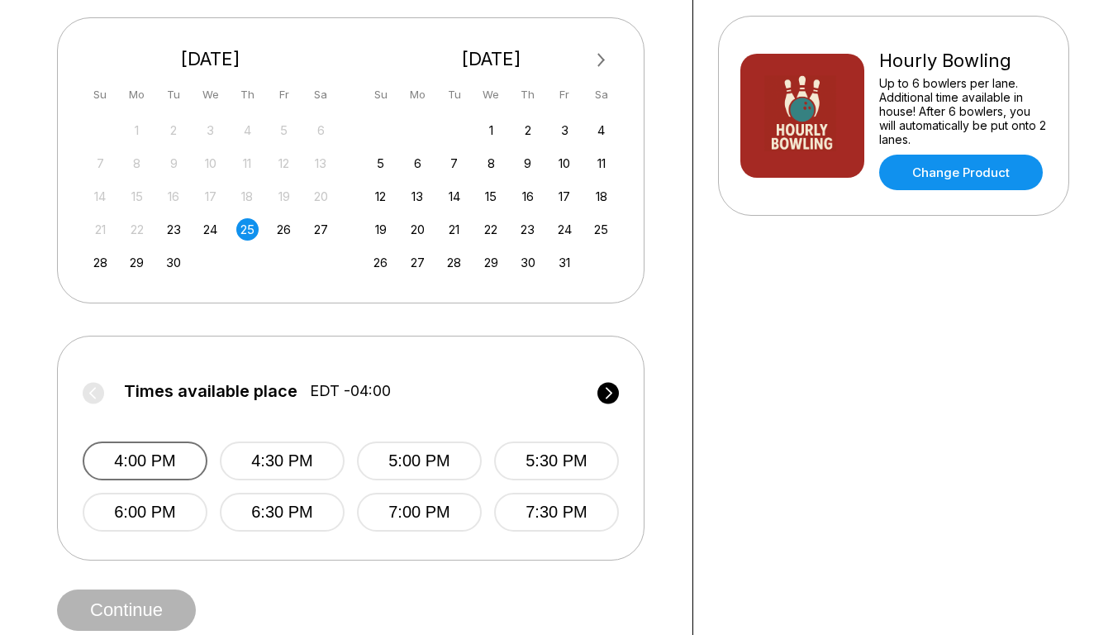  Describe the element at coordinates (174, 262) in the screenshot. I see `div: Choose Tuesday, September 30th, 2025` at that location.